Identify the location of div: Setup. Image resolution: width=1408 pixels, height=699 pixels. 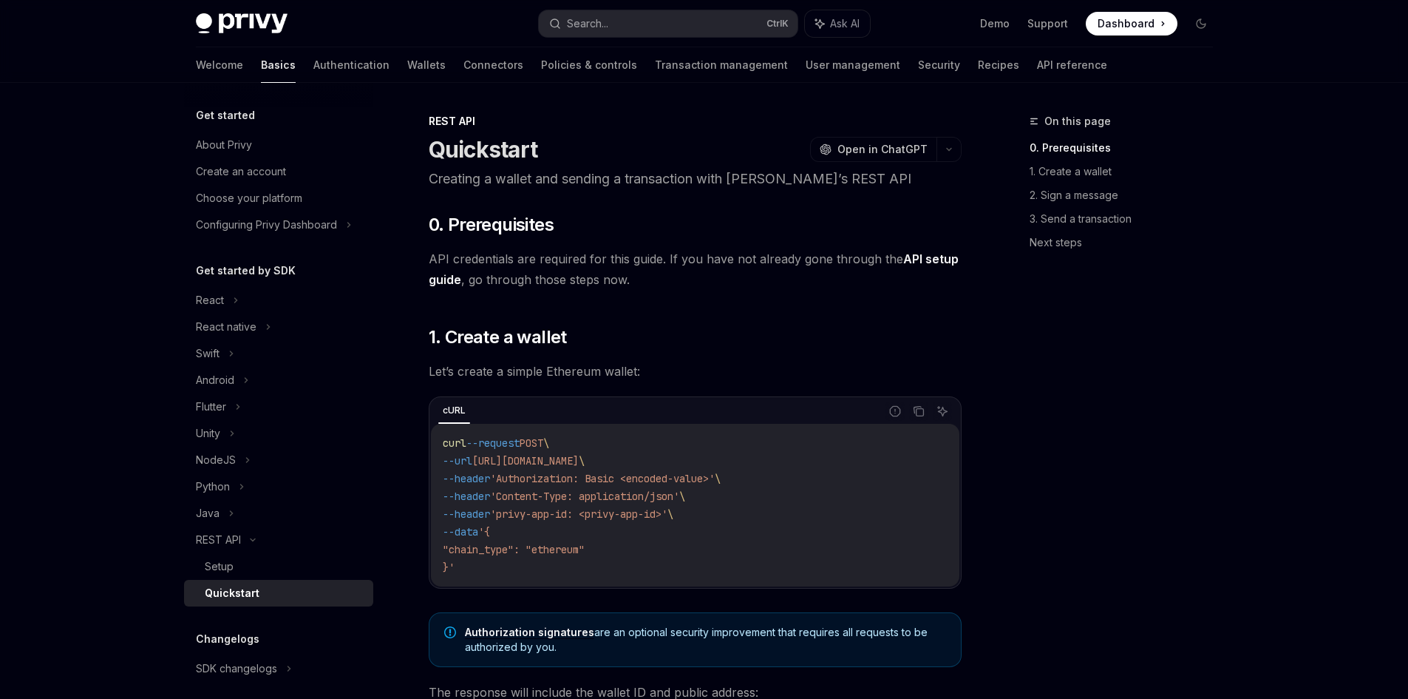
(219, 566).